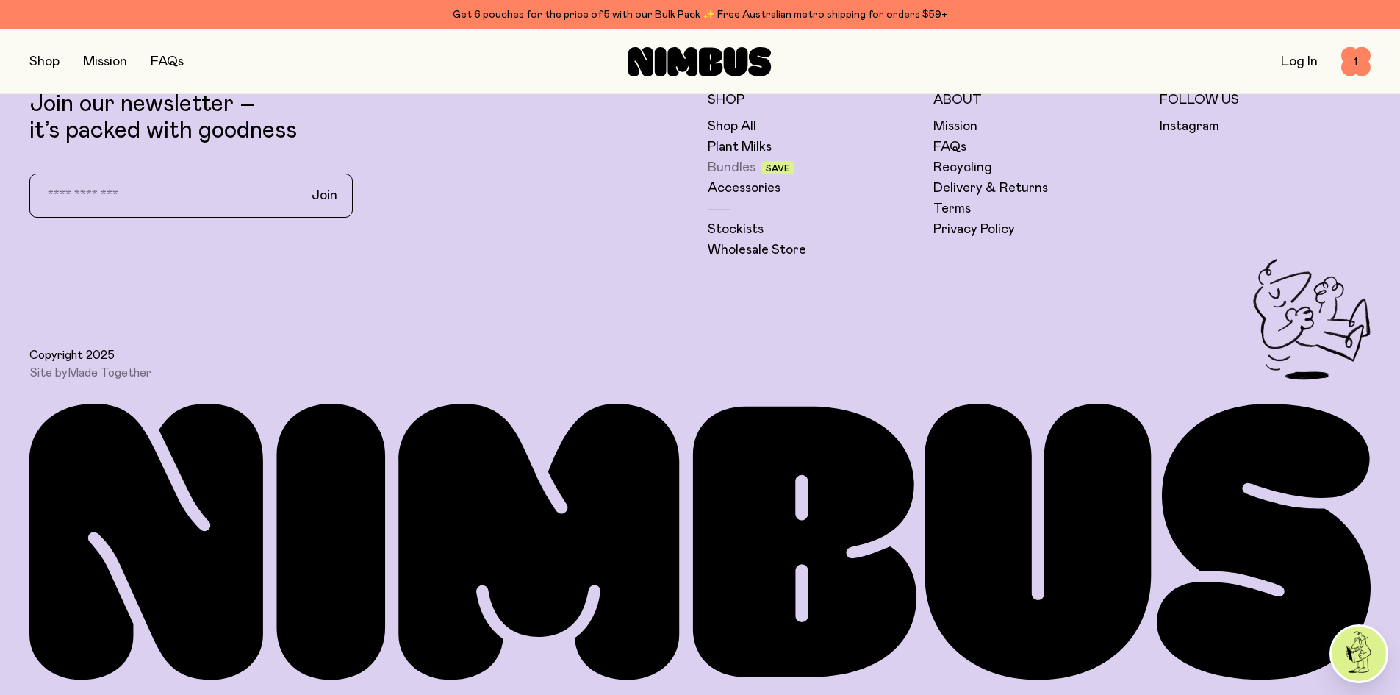 This screenshot has width=1400, height=695. I want to click on button: Join, so click(324, 196).